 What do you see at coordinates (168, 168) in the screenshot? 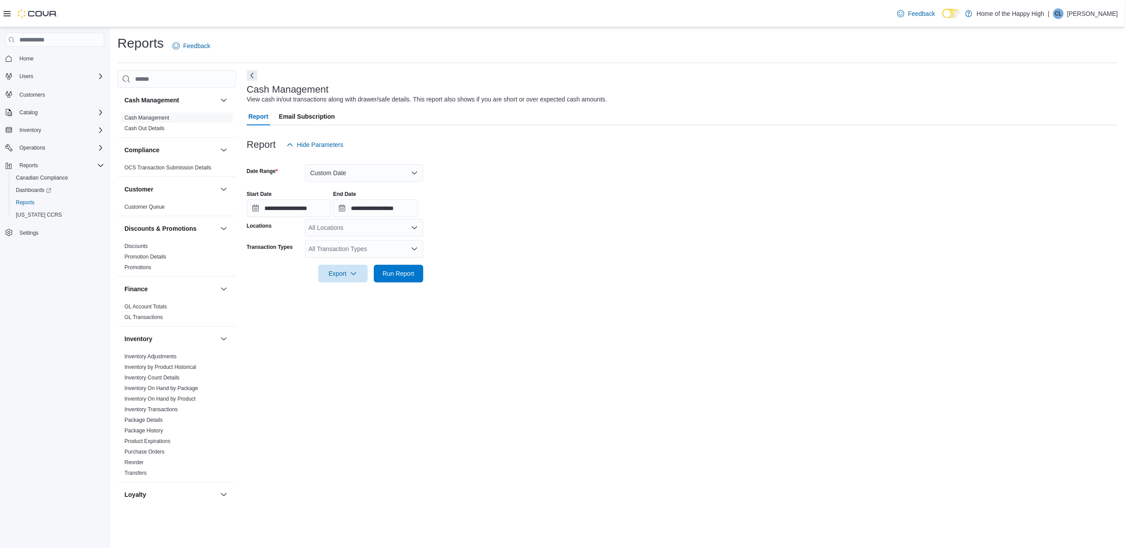
I see `span: OCS Transaction Submission Details` at bounding box center [168, 168].